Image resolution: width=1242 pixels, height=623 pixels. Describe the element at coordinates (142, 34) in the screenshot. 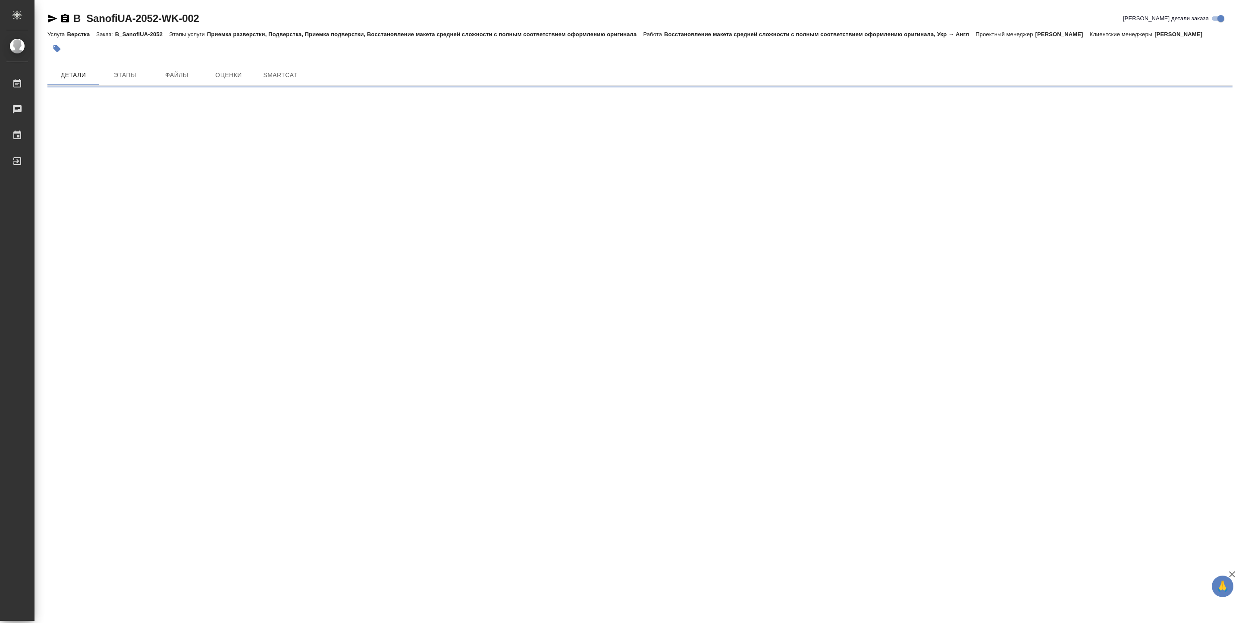

I see `p: B_SanofiUA-2052` at that location.